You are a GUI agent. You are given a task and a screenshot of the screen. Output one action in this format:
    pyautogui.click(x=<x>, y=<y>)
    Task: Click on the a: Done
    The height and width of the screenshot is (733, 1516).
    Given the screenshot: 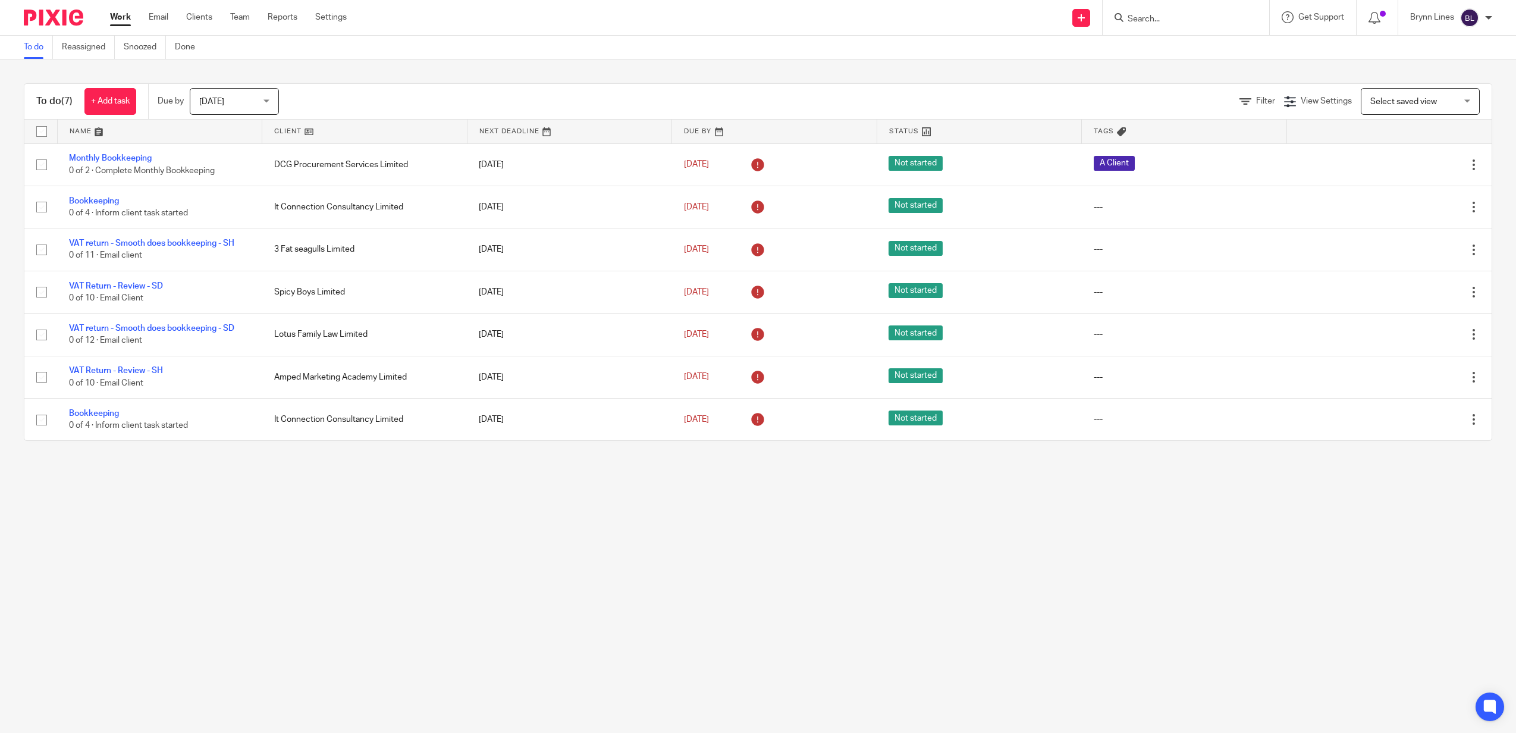 What is the action you would take?
    pyautogui.click(x=189, y=47)
    